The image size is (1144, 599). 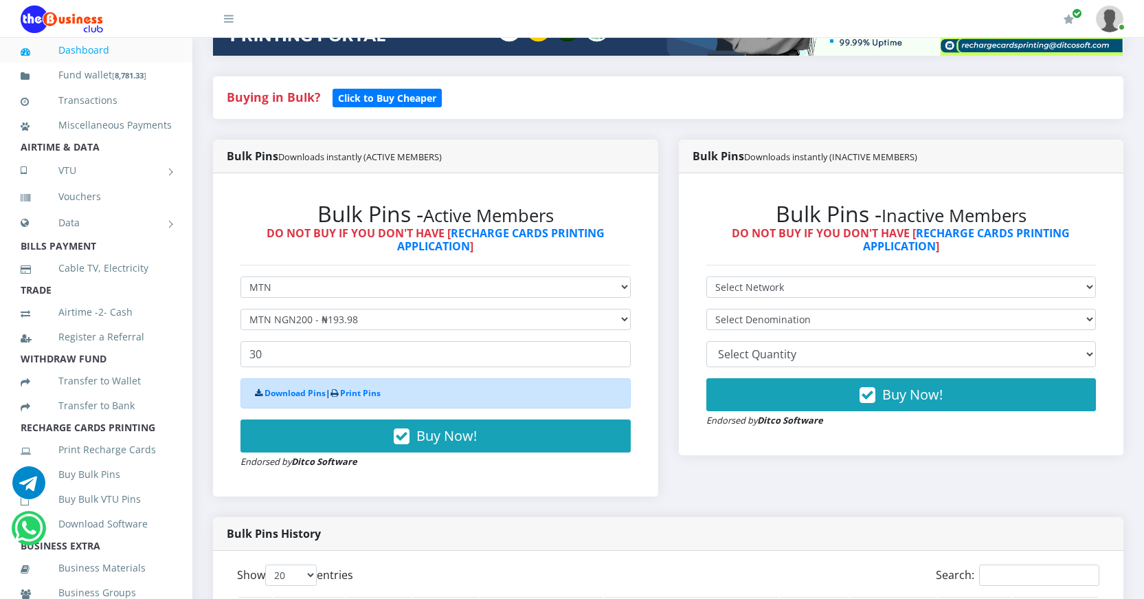 I want to click on i: Renew/Upgrade Subscription, so click(x=1069, y=19).